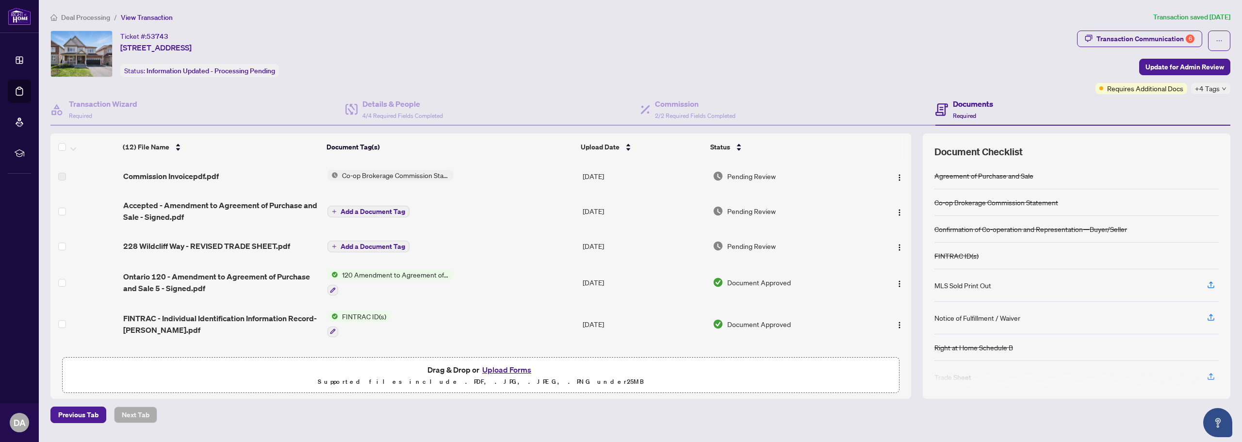 The image size is (1242, 442). What do you see at coordinates (785, 147) in the screenshot?
I see `th: Status` at bounding box center [785, 147].